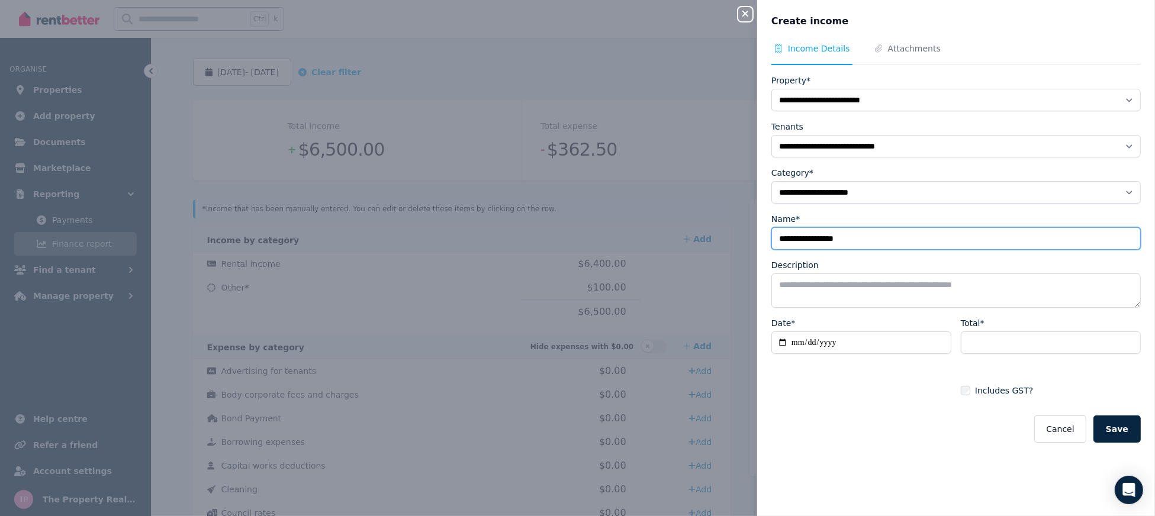  What do you see at coordinates (956, 54) in the screenshot?
I see `nav: Tabs` at bounding box center [956, 54].